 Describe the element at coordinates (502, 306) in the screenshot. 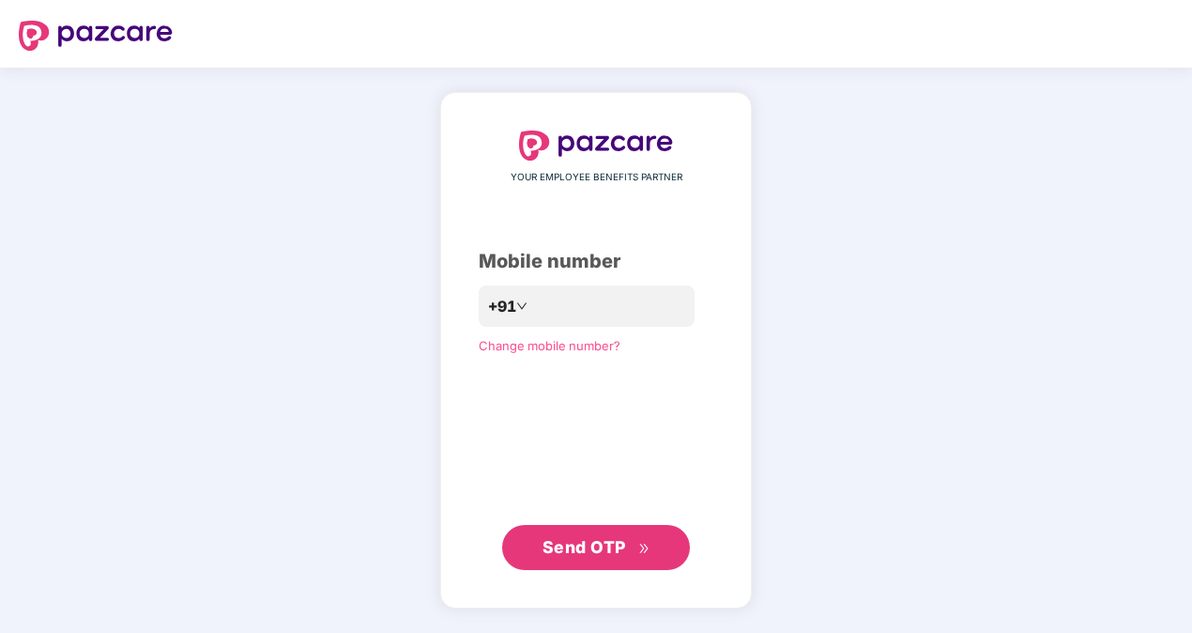

I see `span: +91` at that location.